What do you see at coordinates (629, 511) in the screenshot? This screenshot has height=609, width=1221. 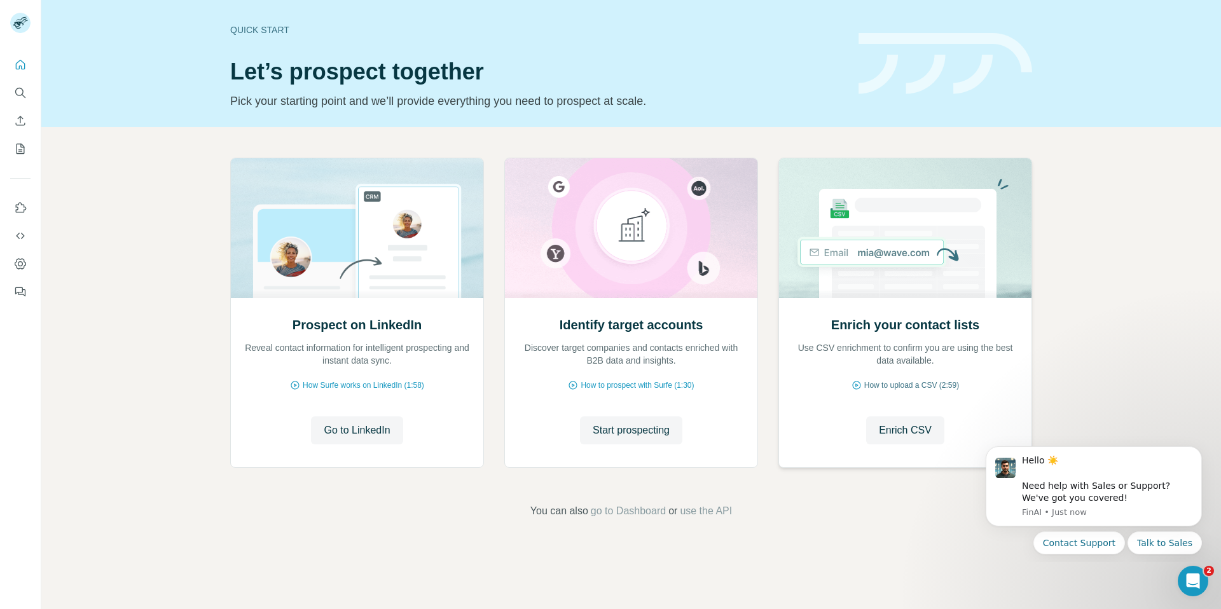 I see `button: go to Dashboard` at bounding box center [629, 511].